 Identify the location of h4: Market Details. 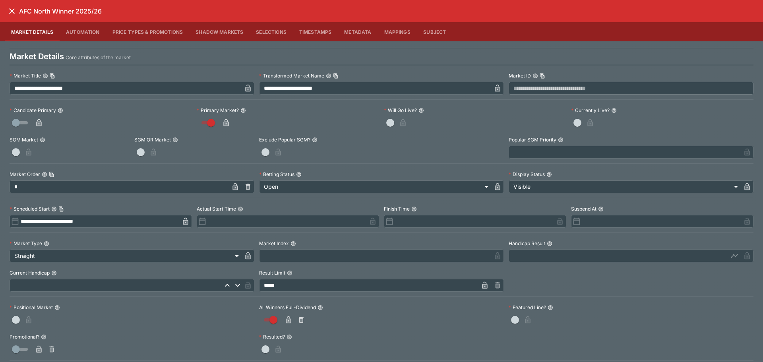
(37, 56).